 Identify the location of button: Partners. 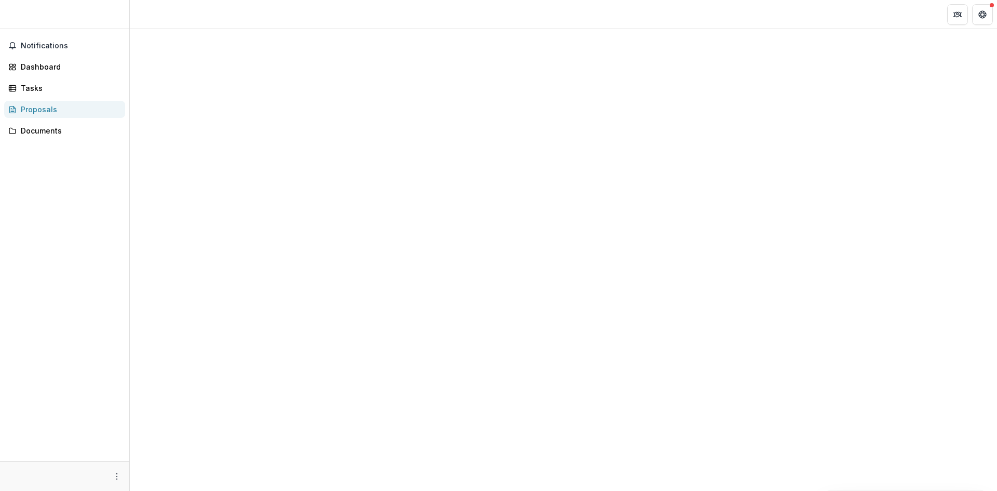
(957, 15).